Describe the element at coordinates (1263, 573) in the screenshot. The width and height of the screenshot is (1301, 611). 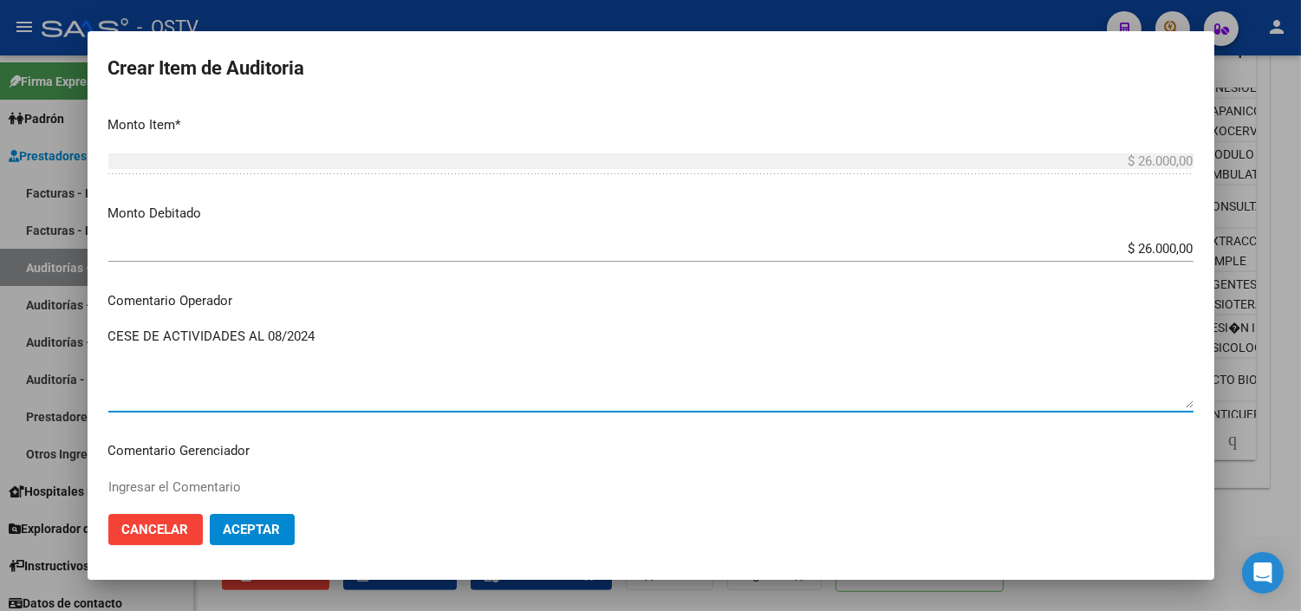
I see `div: Open Intercom Messenger` at that location.